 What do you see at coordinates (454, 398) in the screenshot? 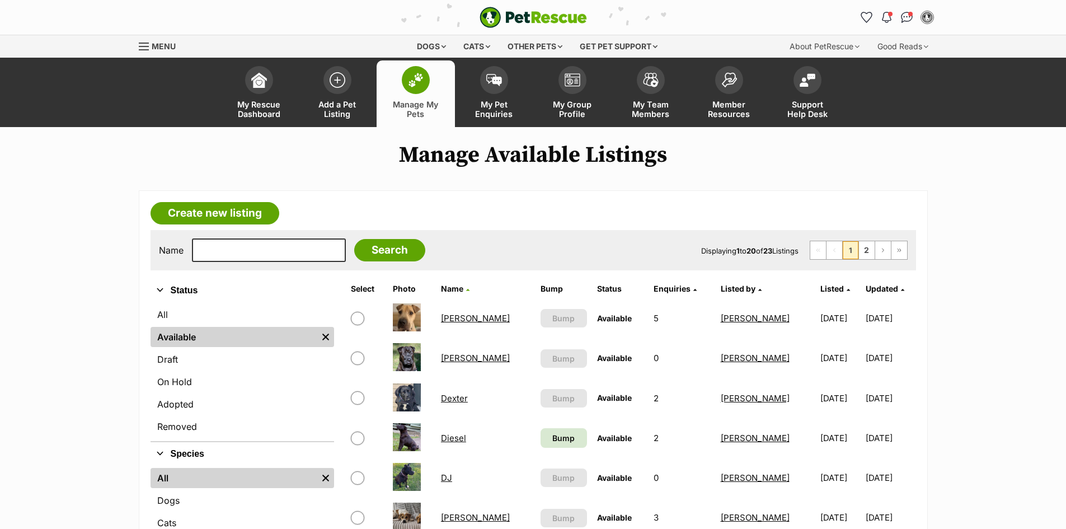
I see `a: Dexter` at bounding box center [454, 398].